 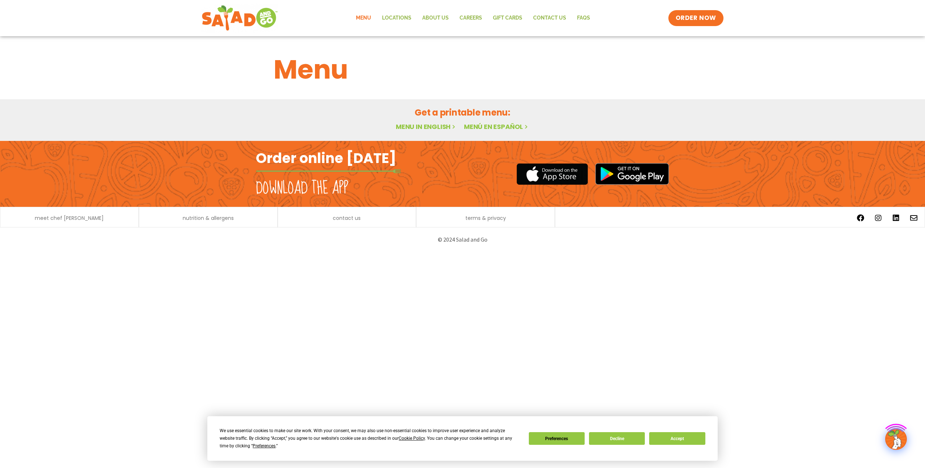 What do you see at coordinates (208, 218) in the screenshot?
I see `a: nutrition & allergens` at bounding box center [208, 218].